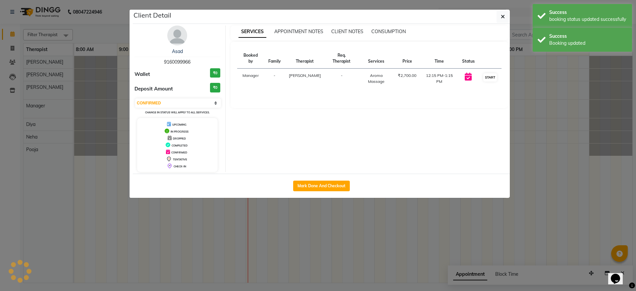 This screenshot has width=636, height=291. What do you see at coordinates (299, 31) in the screenshot?
I see `span: APPOINTMENT NOTES` at bounding box center [299, 31].